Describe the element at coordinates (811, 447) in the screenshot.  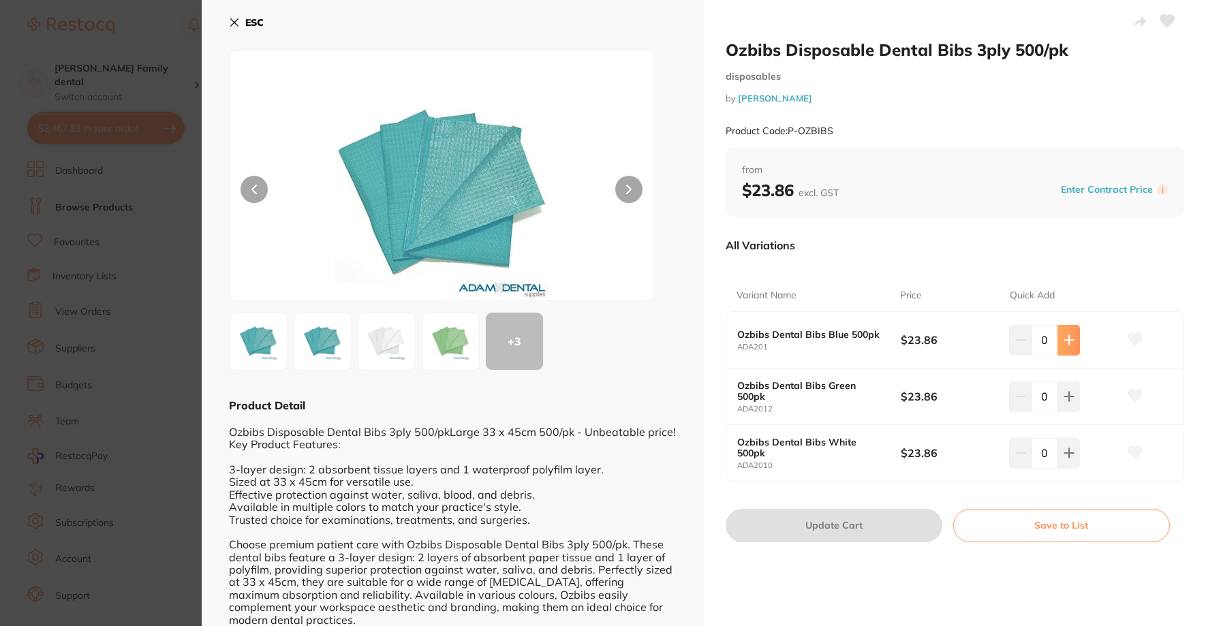
I see `b: Ozbibs Dental Bibs White 500pk` at that location.